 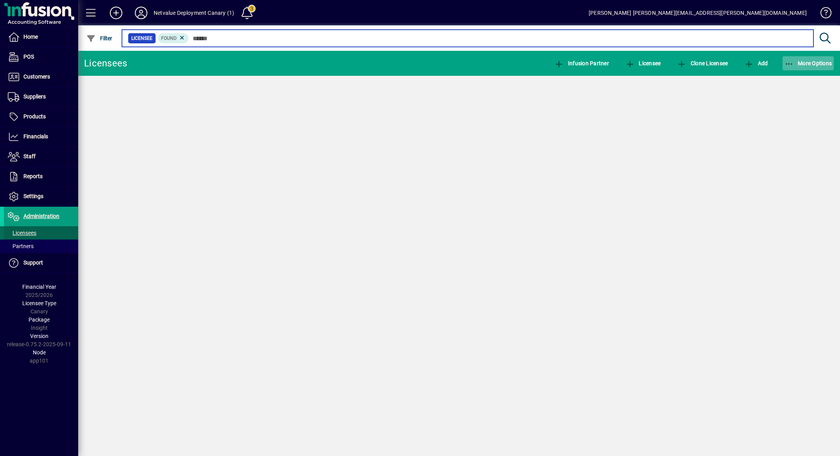 I want to click on a: Products, so click(x=41, y=117).